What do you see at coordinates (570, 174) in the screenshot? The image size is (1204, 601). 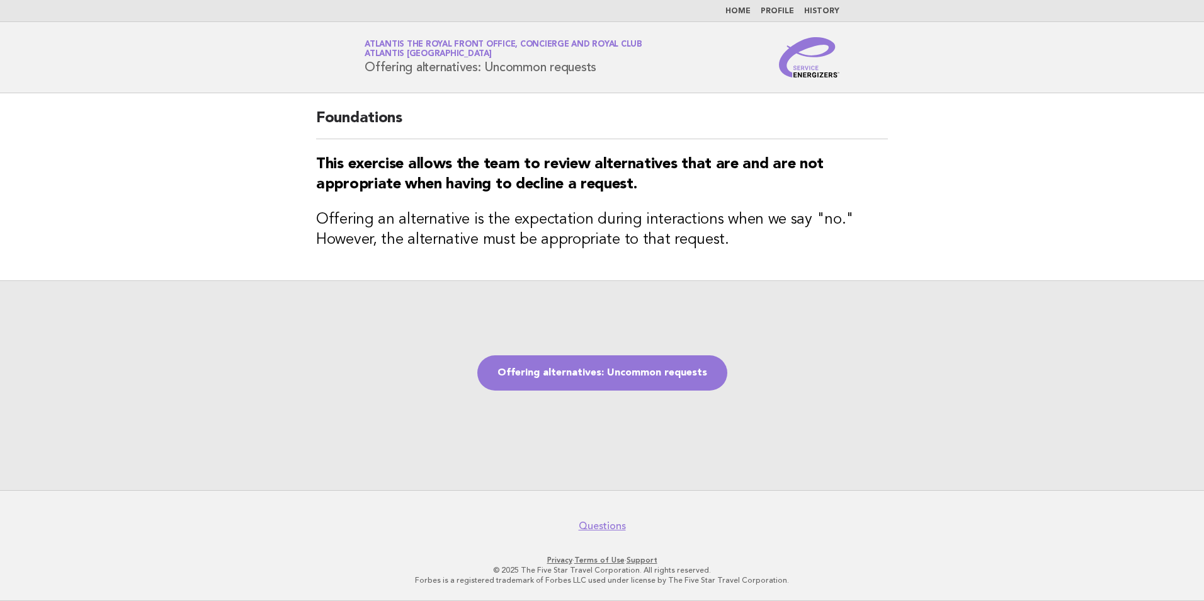 I see `strong: This exercise allows the team to review alternatives that are and are not appropriate when having...` at bounding box center [570, 174].